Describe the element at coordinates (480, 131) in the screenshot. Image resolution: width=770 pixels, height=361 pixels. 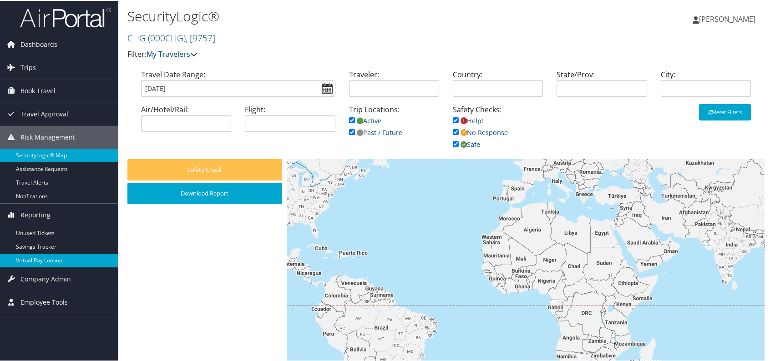
I see `a: No Response` at that location.